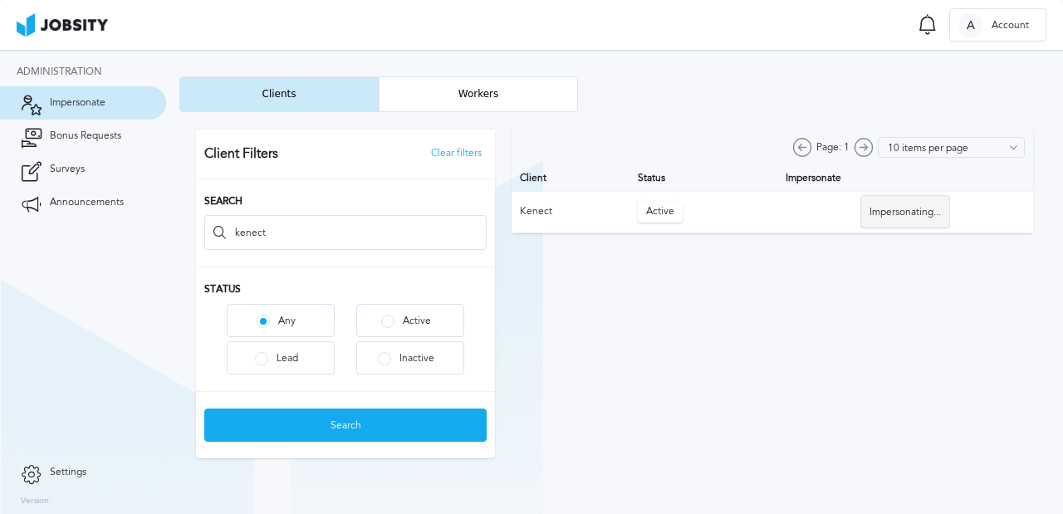 The image size is (1063, 514). I want to click on button: Inactive, so click(410, 358).